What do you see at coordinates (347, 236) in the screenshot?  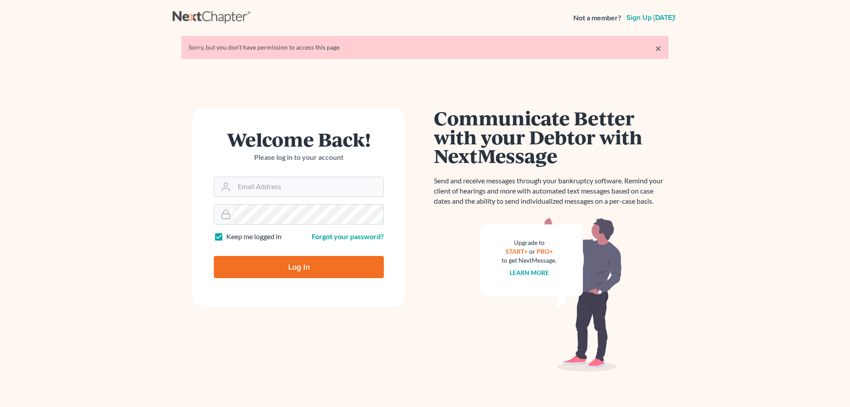 I see `a: Forgot your password?` at bounding box center [347, 236].